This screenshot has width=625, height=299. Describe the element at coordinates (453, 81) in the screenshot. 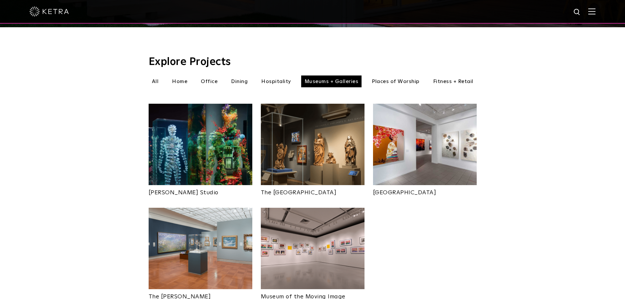

I see `li: Fitness + Retail` at that location.